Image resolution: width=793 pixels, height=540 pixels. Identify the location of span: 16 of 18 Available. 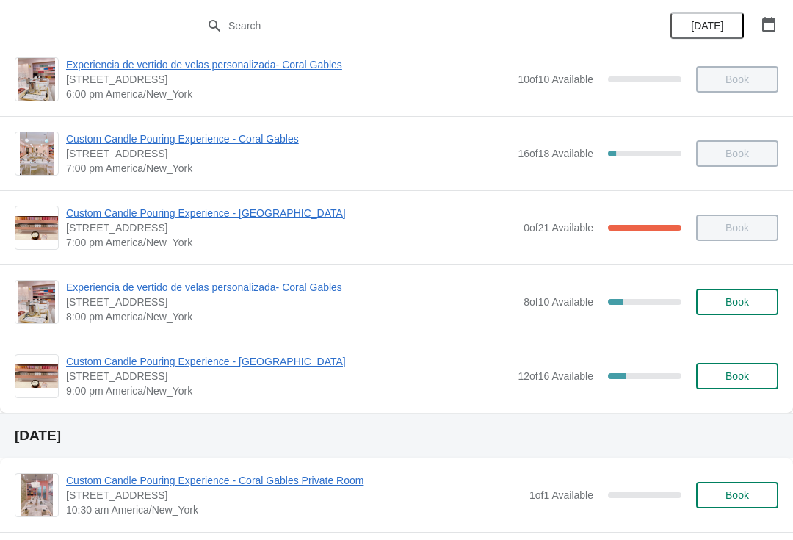
(555, 154).